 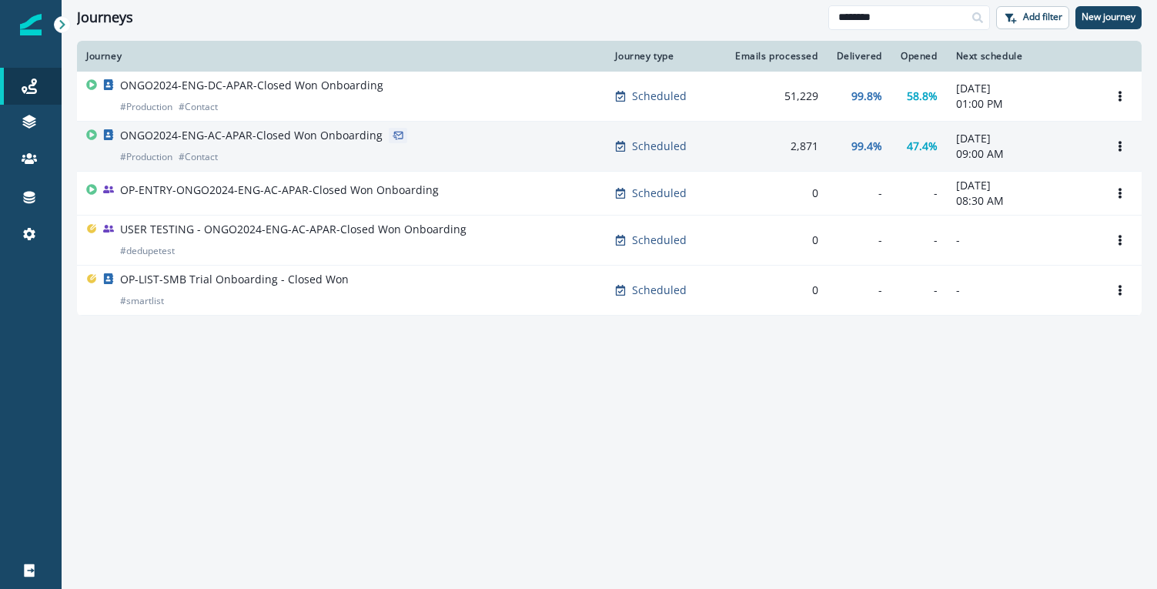 What do you see at coordinates (31, 25) in the screenshot?
I see `img: Inflection` at bounding box center [31, 25].